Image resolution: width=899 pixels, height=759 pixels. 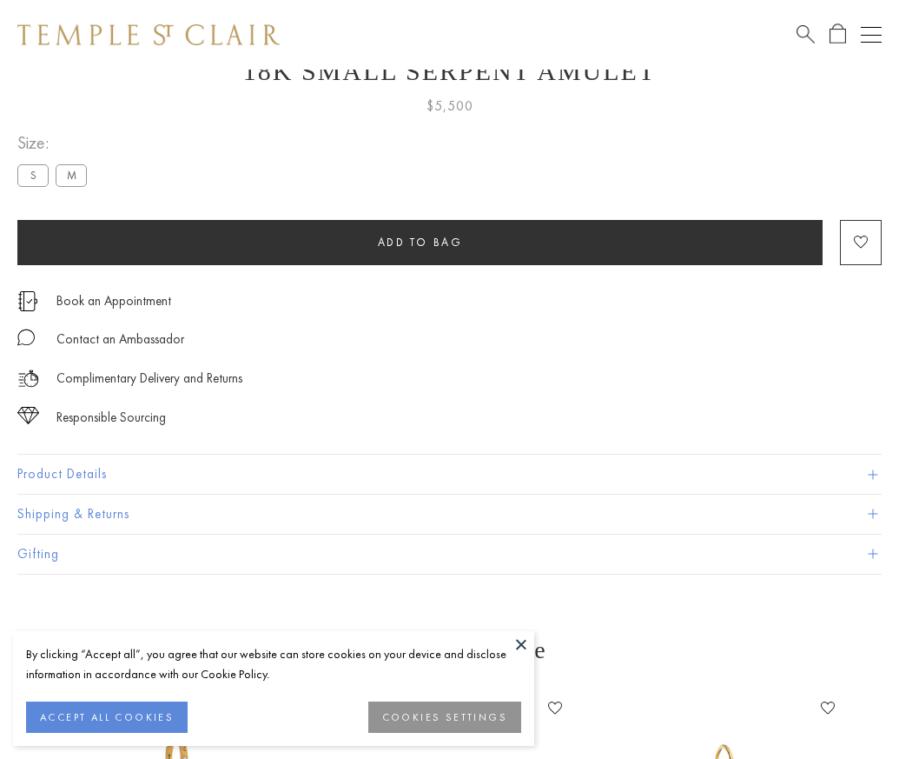 What do you see at coordinates (28, 415) in the screenshot?
I see `img: icon_sourcing.svg` at bounding box center [28, 415].